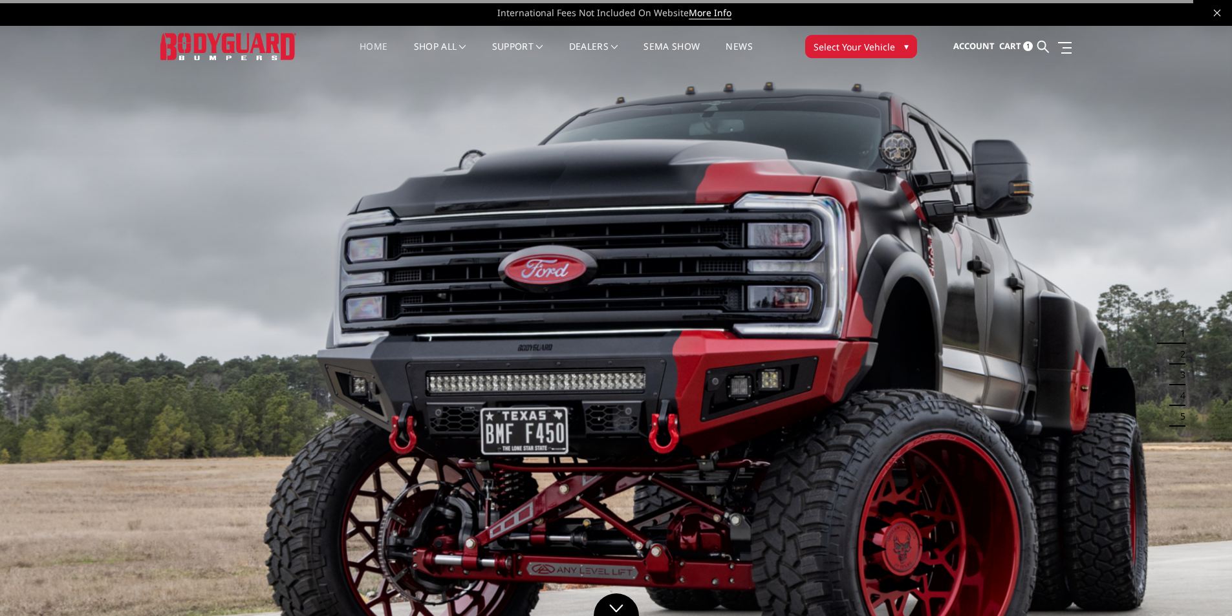 Image resolution: width=1232 pixels, height=616 pixels. Describe the element at coordinates (440, 54) in the screenshot. I see `a: shop all` at that location.